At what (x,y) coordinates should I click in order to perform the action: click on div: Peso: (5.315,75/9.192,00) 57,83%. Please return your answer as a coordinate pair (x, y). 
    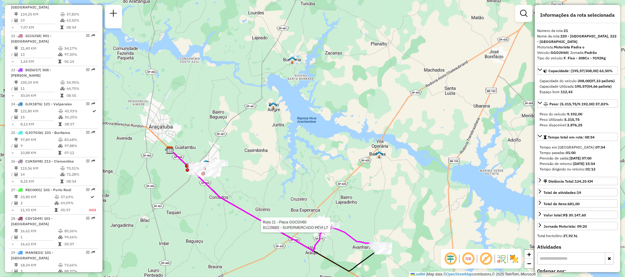
    Looking at the image, I should click on (577, 120).